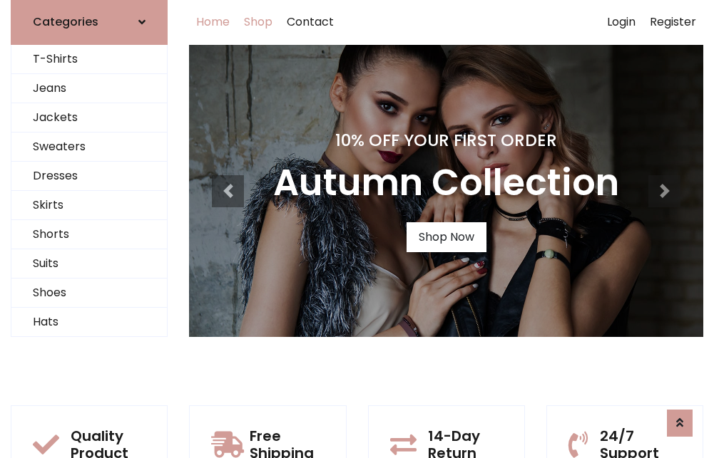  What do you see at coordinates (89, 205) in the screenshot?
I see `a: Skirts` at bounding box center [89, 205].